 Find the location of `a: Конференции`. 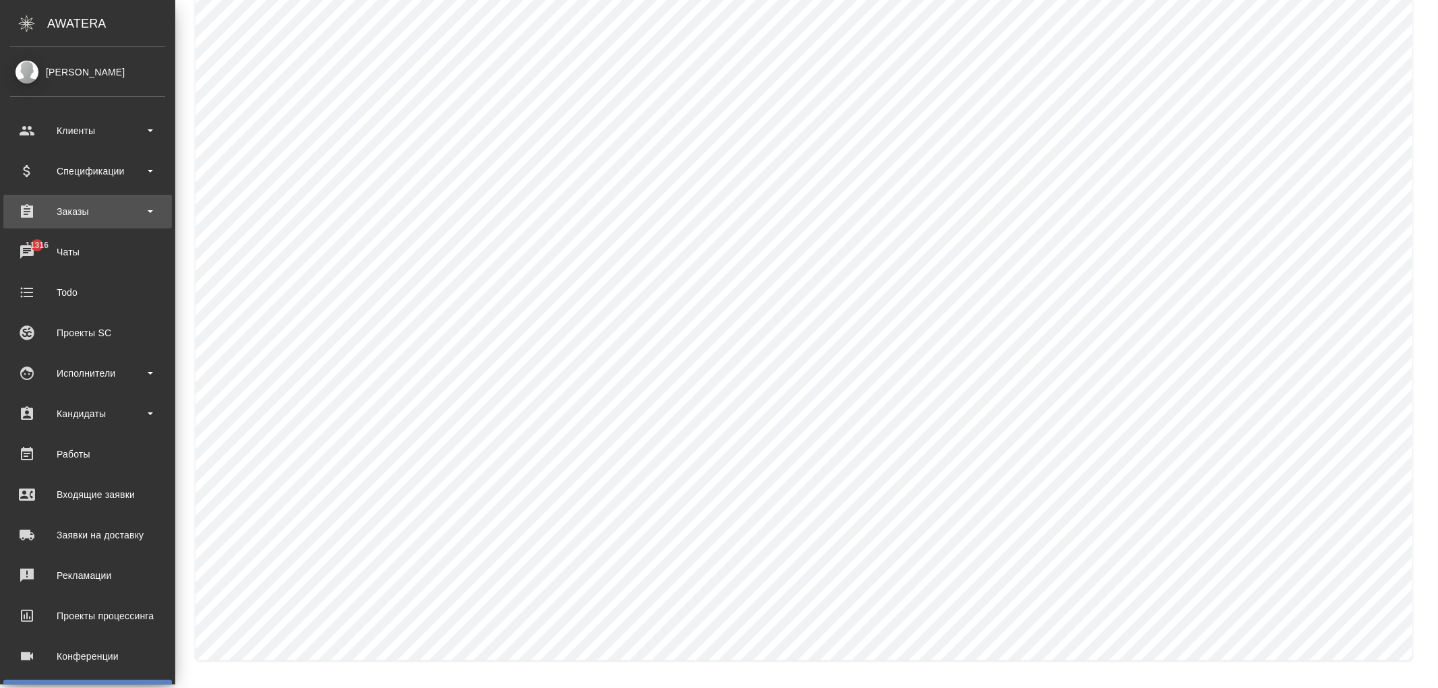

a: Конференции is located at coordinates (88, 657).